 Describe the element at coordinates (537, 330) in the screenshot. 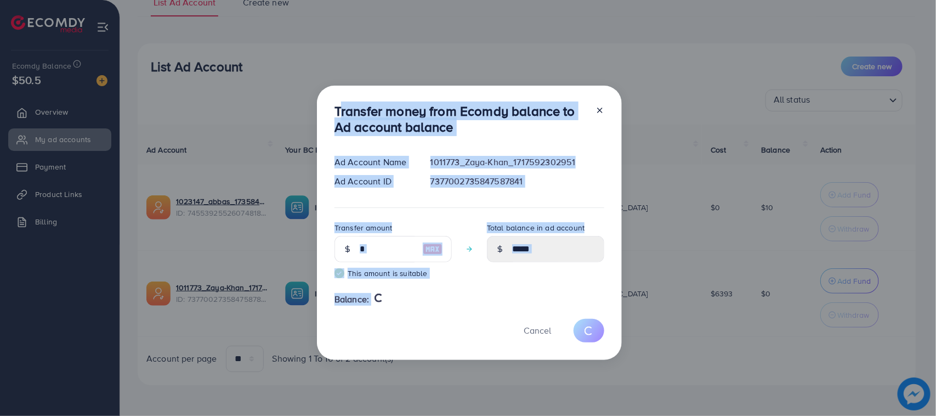

I see `span: Cancel` at that location.